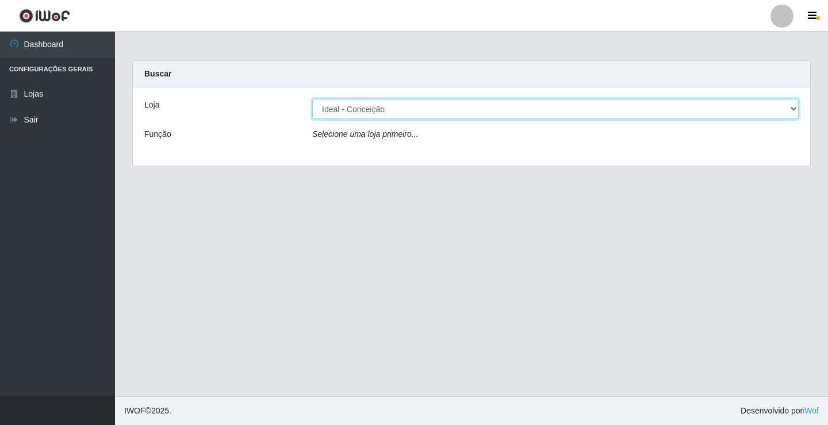 This screenshot has height=425, width=828. What do you see at coordinates (44, 16) in the screenshot?
I see `img: CoreUI Logo` at bounding box center [44, 16].